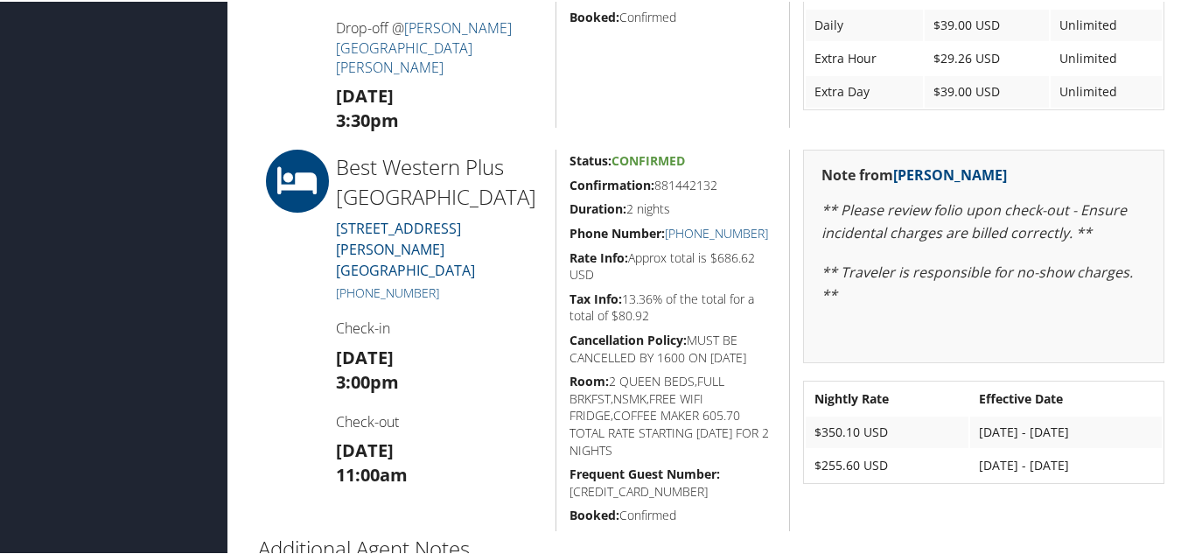  What do you see at coordinates (673, 305) in the screenshot?
I see `h5: 13.36% of the total for a total of $80.92` at bounding box center [673, 305].